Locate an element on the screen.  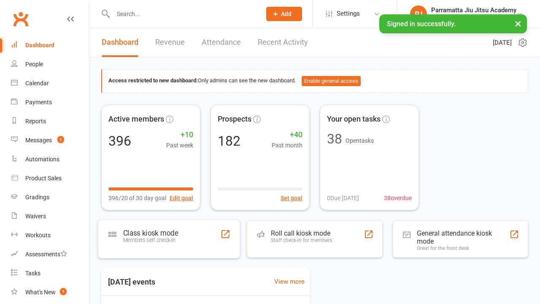
div: Messages is located at coordinates (38, 140).